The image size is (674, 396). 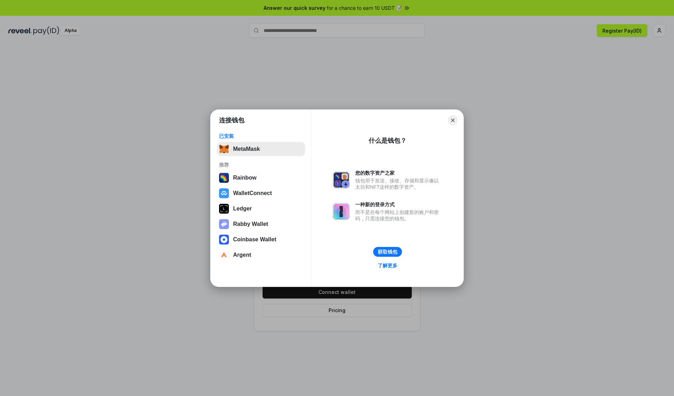 I want to click on button: Rabby Wallet, so click(x=261, y=224).